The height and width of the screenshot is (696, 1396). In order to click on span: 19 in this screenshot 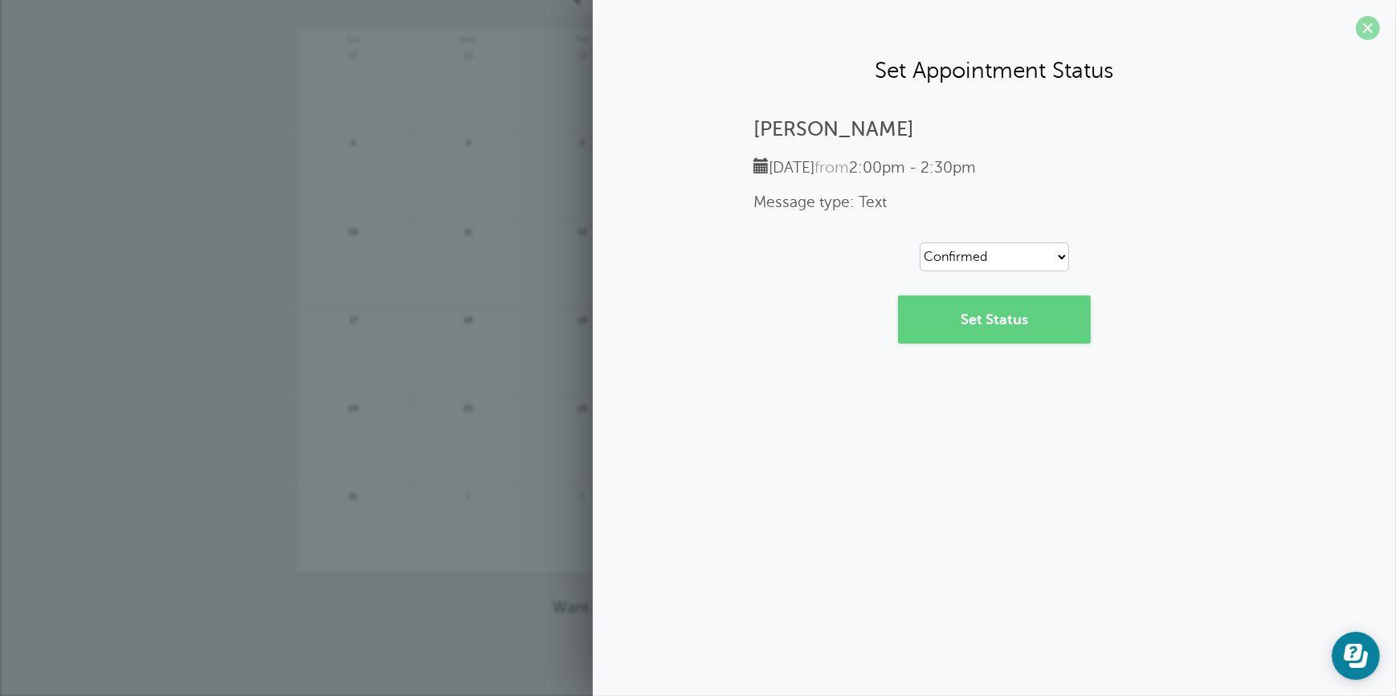, I will do `click(582, 319)`.